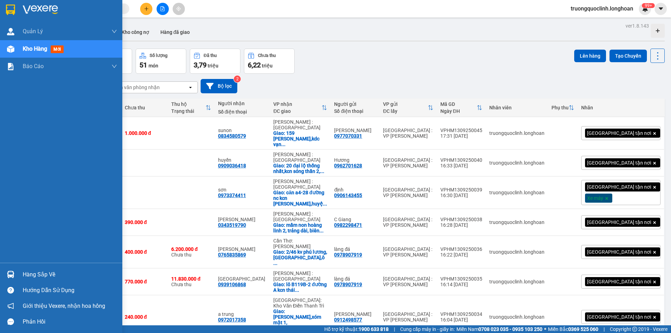  What do you see at coordinates (461, 314) in the screenshot?
I see `div: VPHM1309250034` at bounding box center [461, 314].